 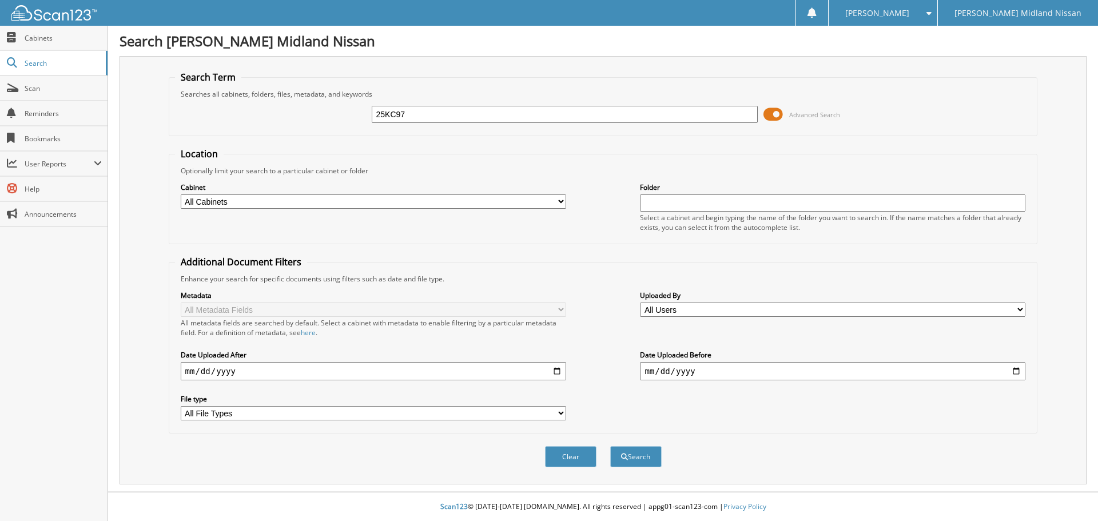 I want to click on span: Announcements, so click(x=63, y=214).